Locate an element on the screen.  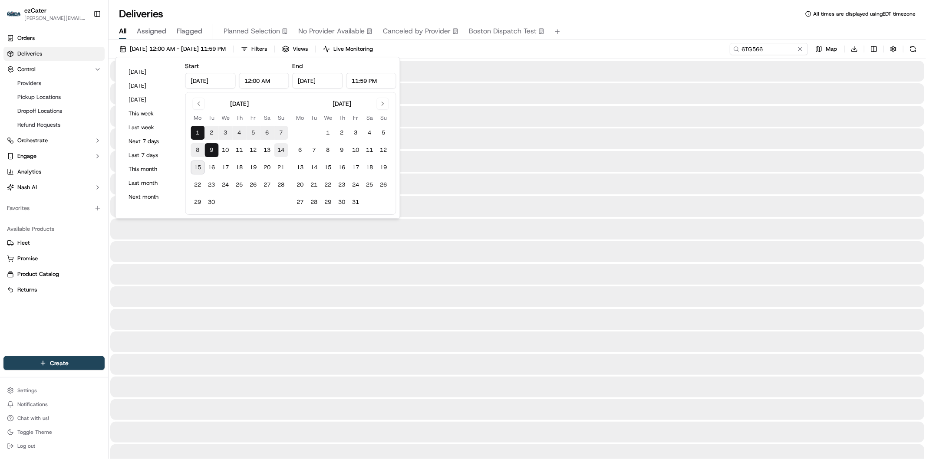
th: Tuesday is located at coordinates (314, 118).